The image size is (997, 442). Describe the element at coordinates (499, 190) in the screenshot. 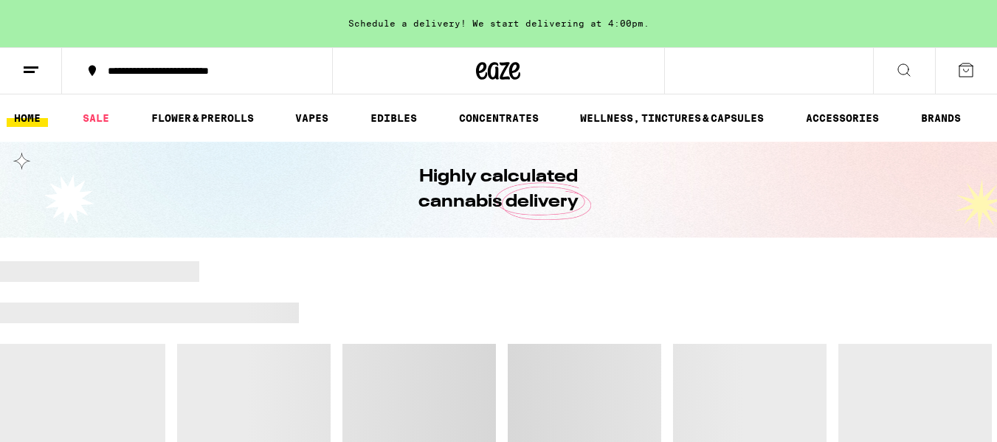

I see `h1: Highly calculated cannabis delivery` at that location.